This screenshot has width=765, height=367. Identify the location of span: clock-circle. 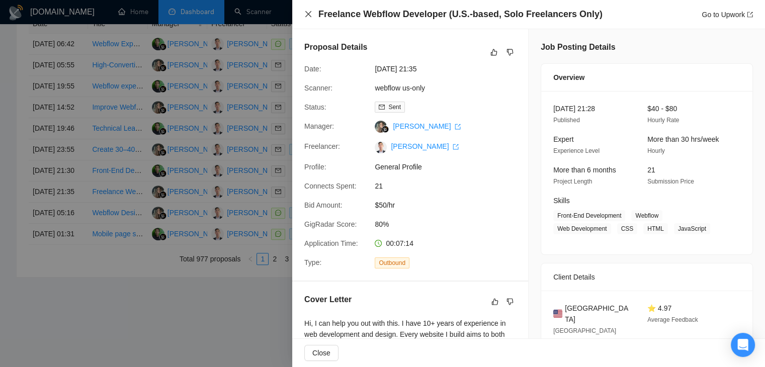
(378, 243).